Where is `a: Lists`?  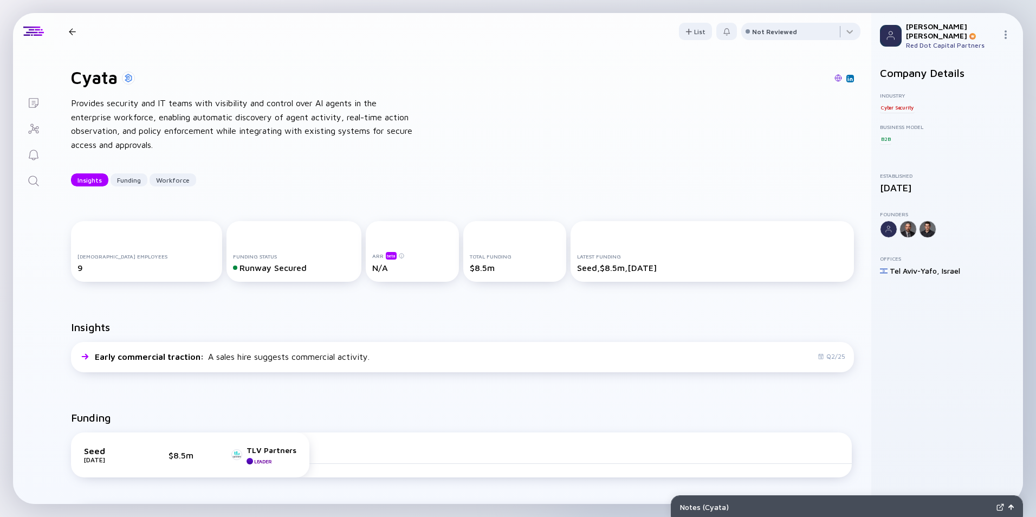
a: Lists is located at coordinates (33, 102).